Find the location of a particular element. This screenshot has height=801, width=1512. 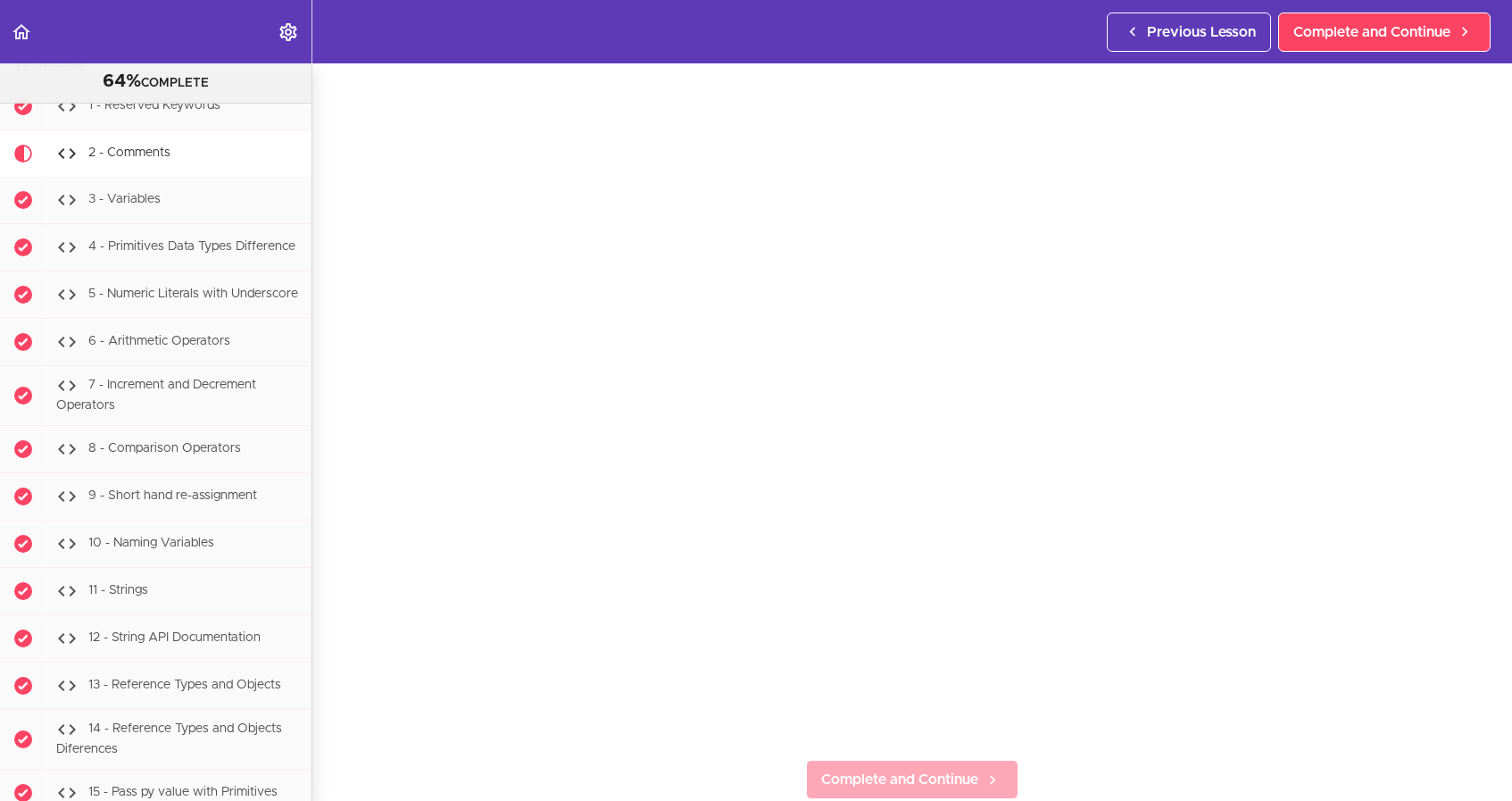

span: 14 - Reference Types and Objects Diferences is located at coordinates (169, 738).